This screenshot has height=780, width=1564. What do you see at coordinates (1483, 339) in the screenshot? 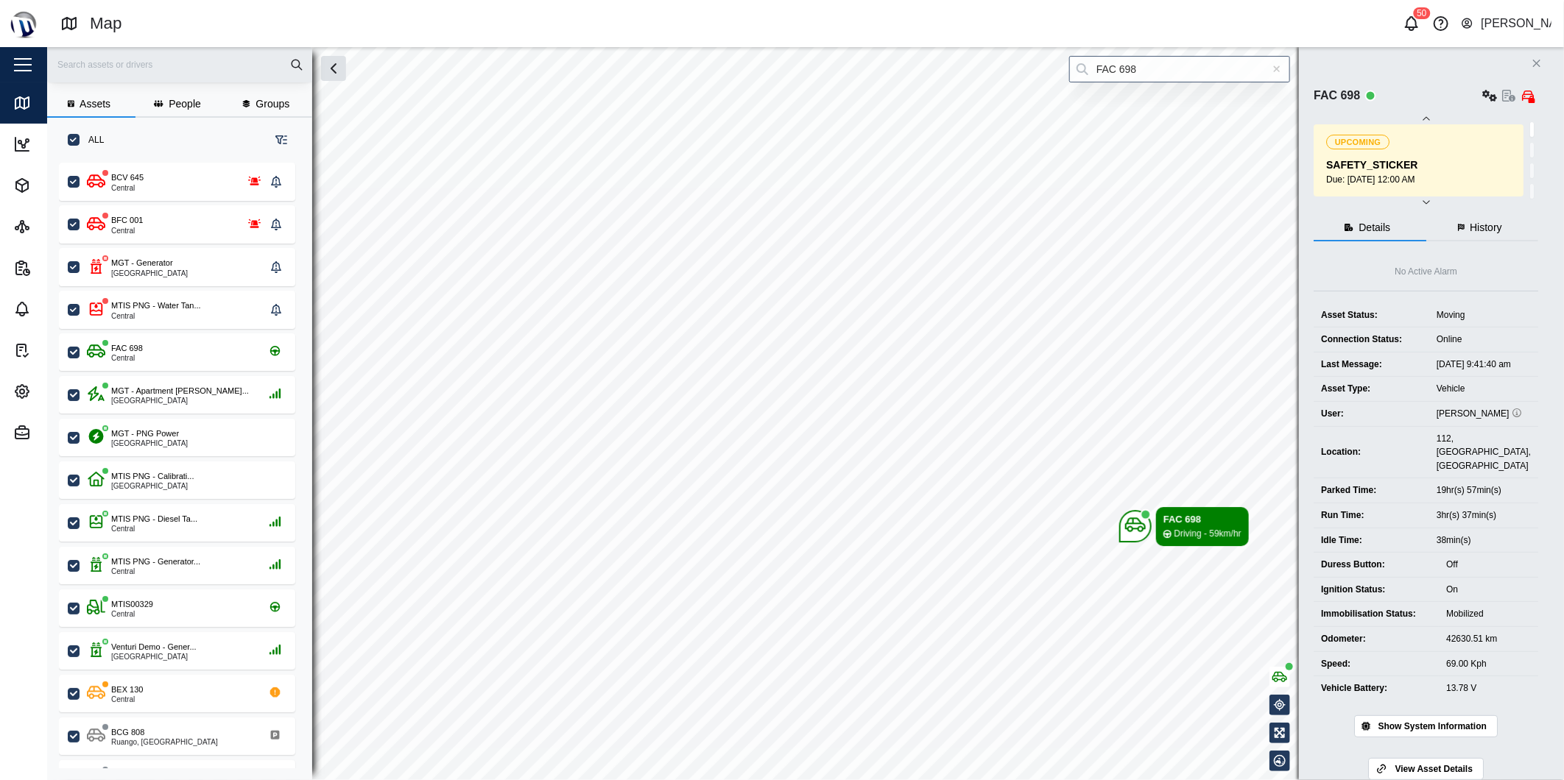
I see `div: Online` at bounding box center [1483, 339].